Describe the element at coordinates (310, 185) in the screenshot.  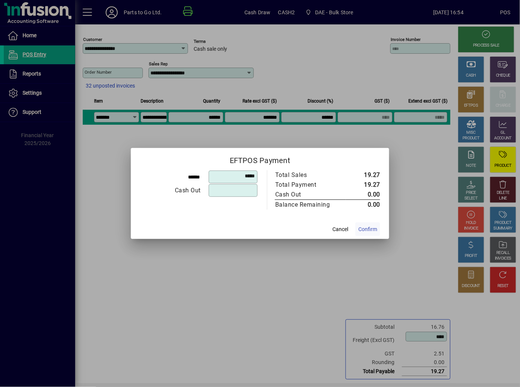
I see `td: Total Payment` at that location.